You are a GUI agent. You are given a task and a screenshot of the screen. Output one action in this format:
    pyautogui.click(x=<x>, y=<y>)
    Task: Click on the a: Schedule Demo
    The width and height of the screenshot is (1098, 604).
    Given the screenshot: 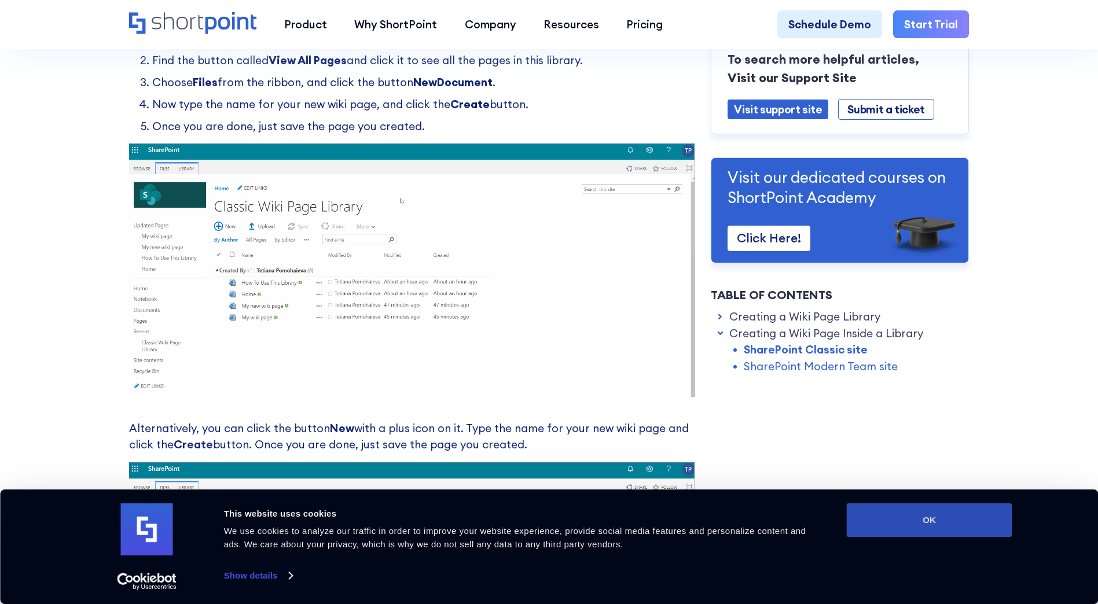 What is the action you would take?
    pyautogui.click(x=829, y=24)
    